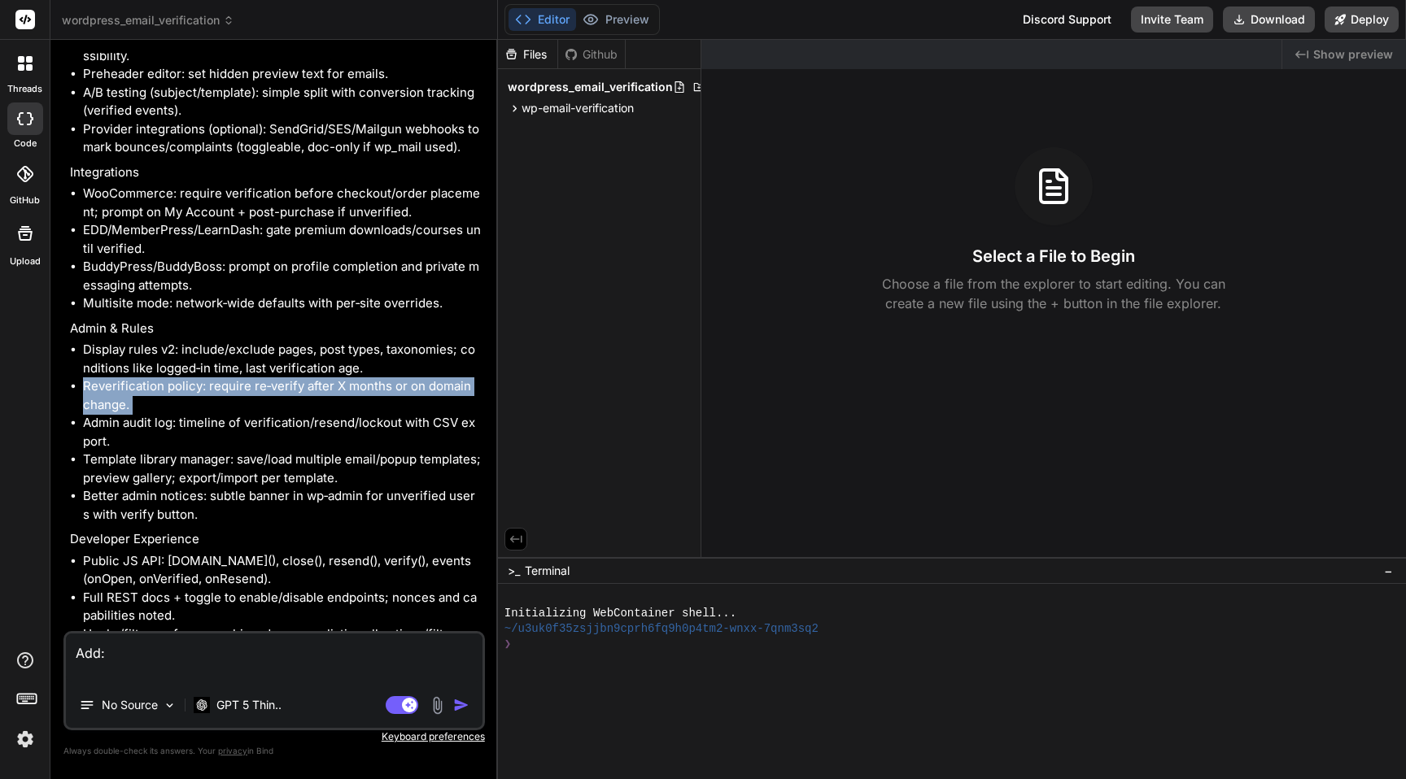 This screenshot has height=779, width=1406. Describe the element at coordinates (461, 705) in the screenshot. I see `img: icon` at that location.